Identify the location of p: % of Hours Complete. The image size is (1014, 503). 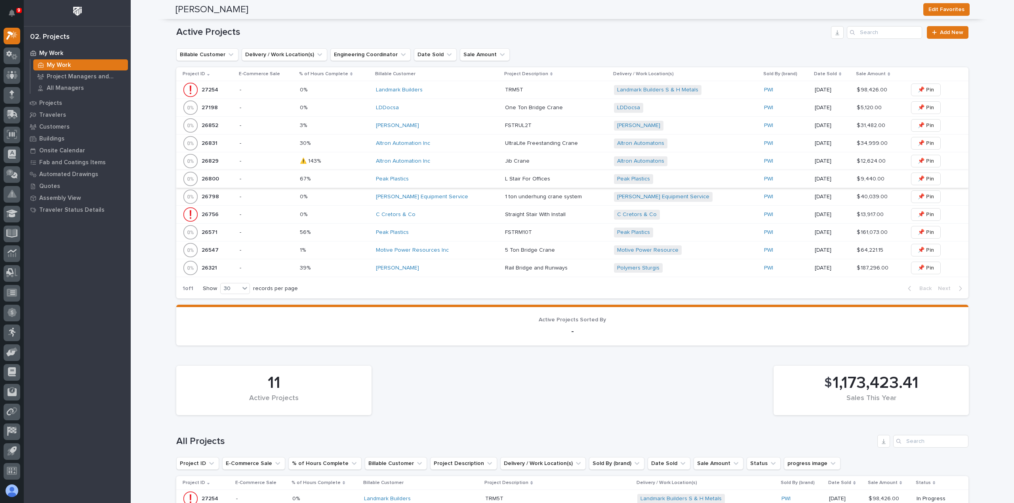
(324, 74).